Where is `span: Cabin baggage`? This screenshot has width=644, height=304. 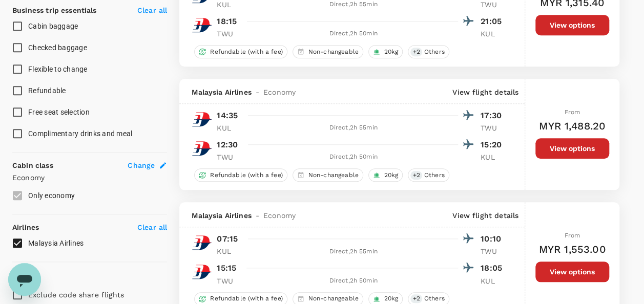 span: Cabin baggage is located at coordinates (53, 26).